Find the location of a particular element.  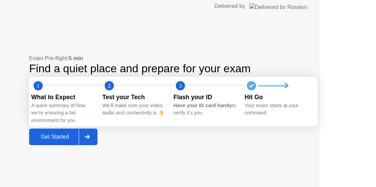

div: Delivered by is located at coordinates (229, 6).